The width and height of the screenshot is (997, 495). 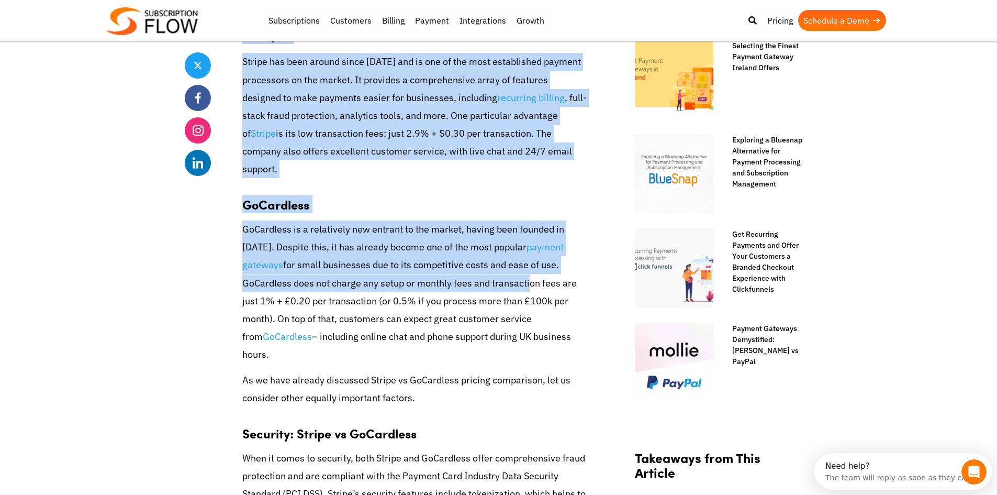 What do you see at coordinates (84, 13) in the screenshot?
I see `div: Need help?` at bounding box center [84, 13].